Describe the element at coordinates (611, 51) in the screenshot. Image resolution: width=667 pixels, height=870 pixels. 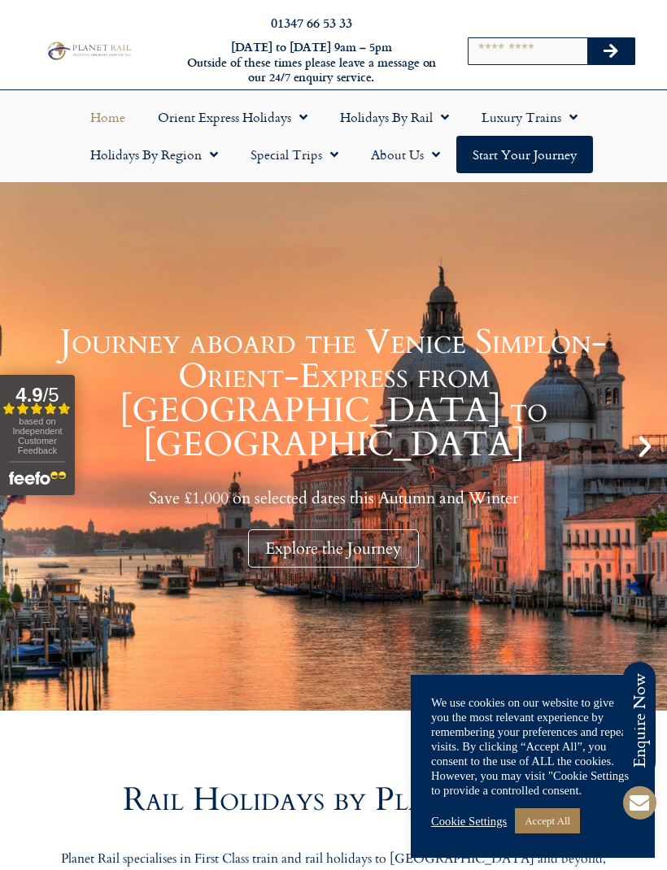
I see `button: Search` at that location.